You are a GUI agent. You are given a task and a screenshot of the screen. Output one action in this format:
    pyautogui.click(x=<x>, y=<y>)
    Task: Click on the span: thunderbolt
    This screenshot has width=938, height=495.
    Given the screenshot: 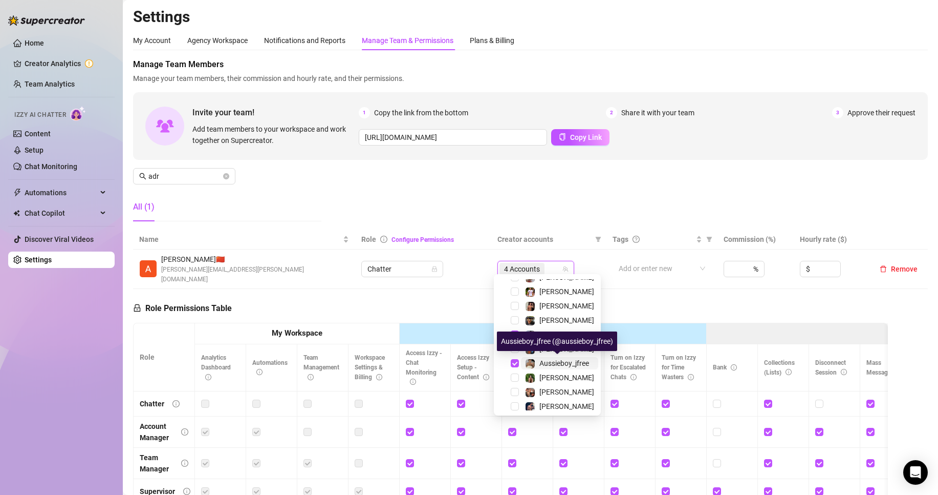 What is the action you would take?
    pyautogui.click(x=17, y=192)
    